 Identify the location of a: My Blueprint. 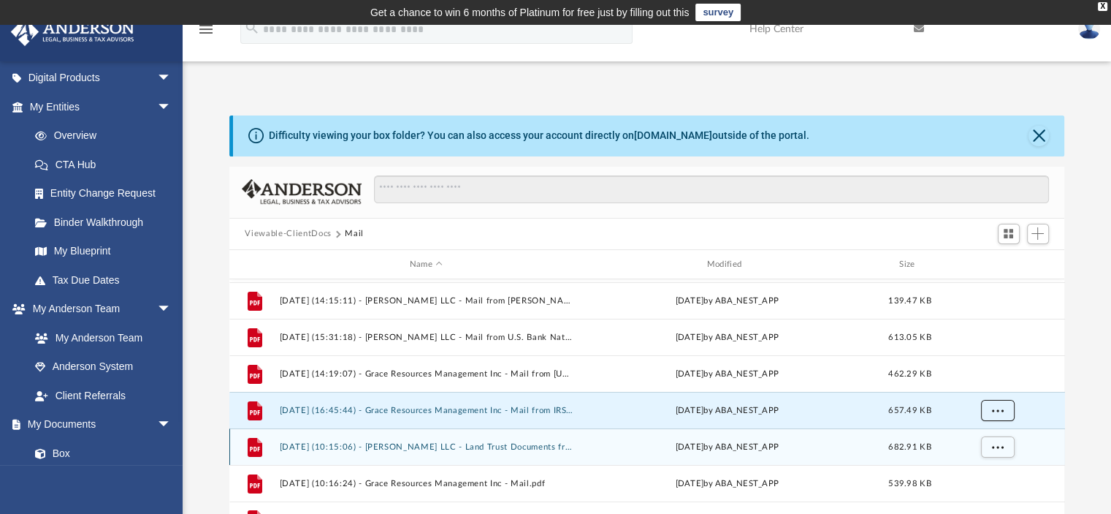
(103, 251).